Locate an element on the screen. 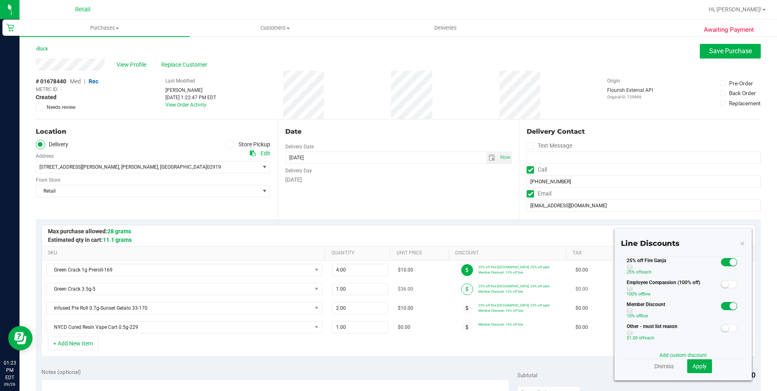 The image size is (777, 391). label: Email is located at coordinates (539, 193).